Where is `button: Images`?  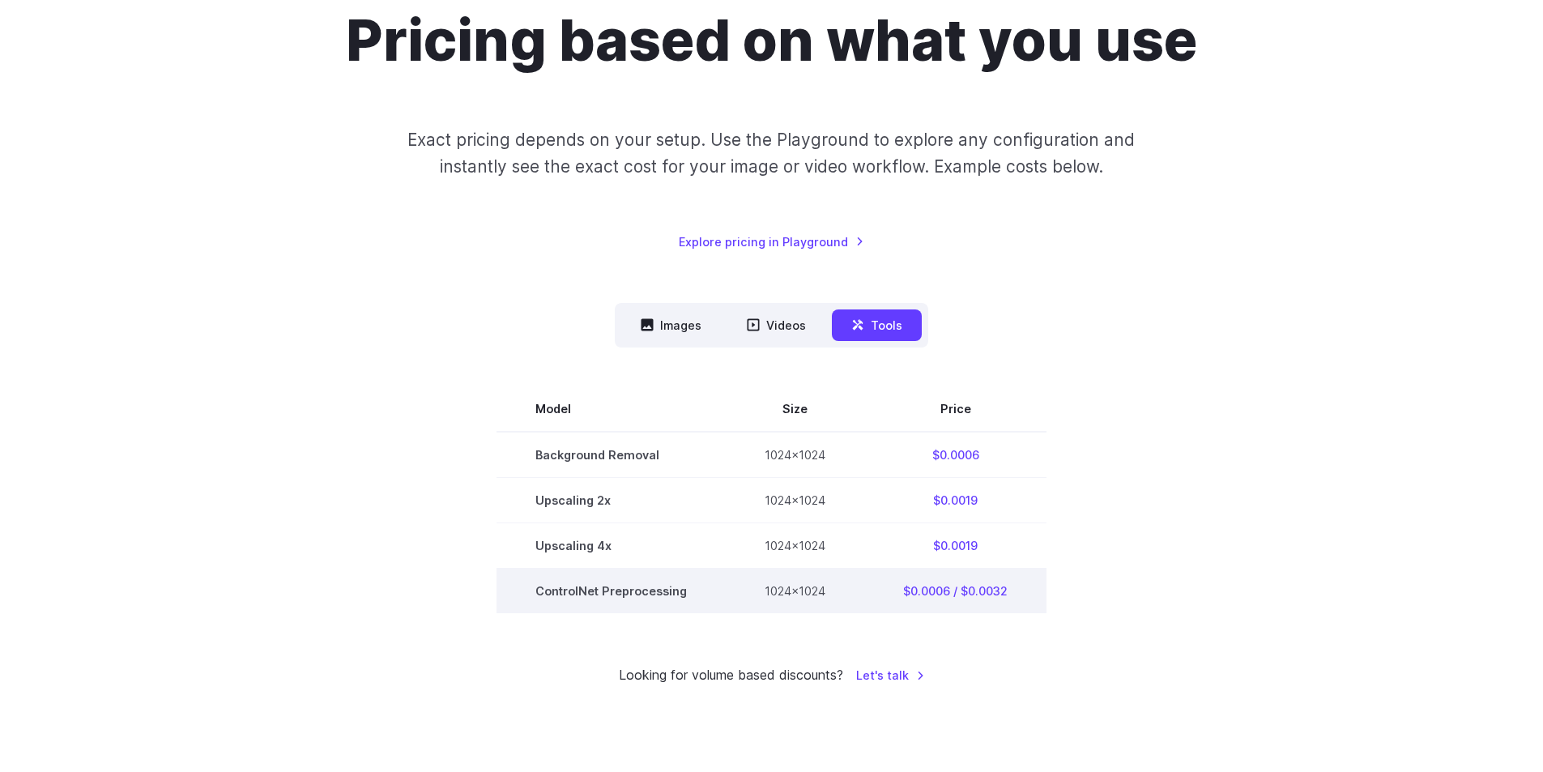 button: Images is located at coordinates (671, 325).